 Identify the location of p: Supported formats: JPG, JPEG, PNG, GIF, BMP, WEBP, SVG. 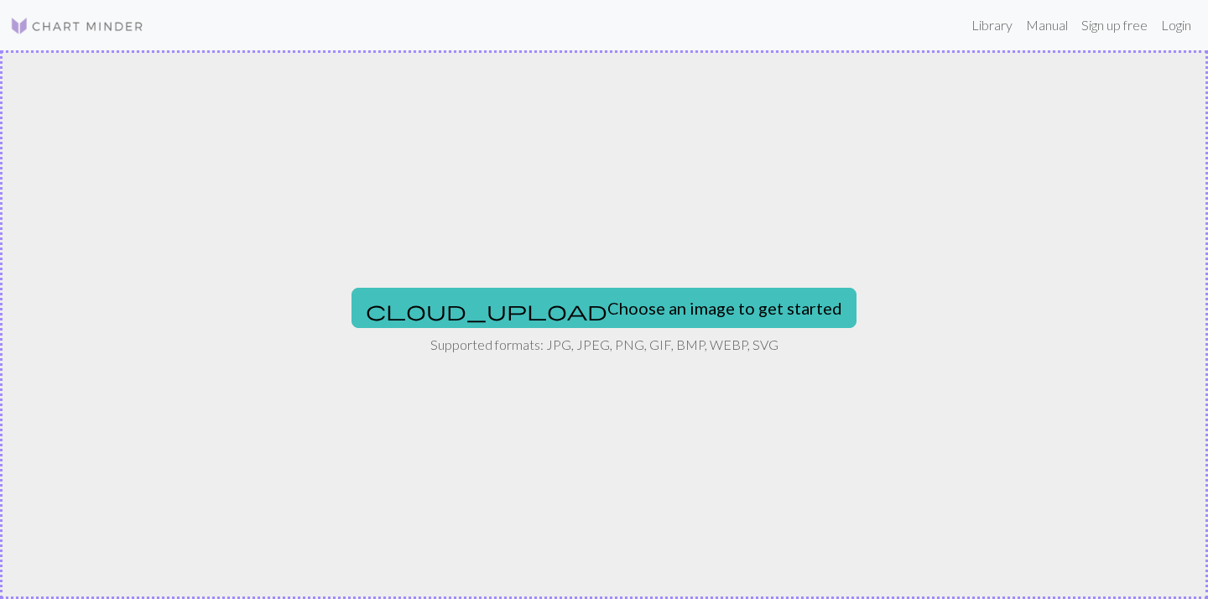
(604, 345).